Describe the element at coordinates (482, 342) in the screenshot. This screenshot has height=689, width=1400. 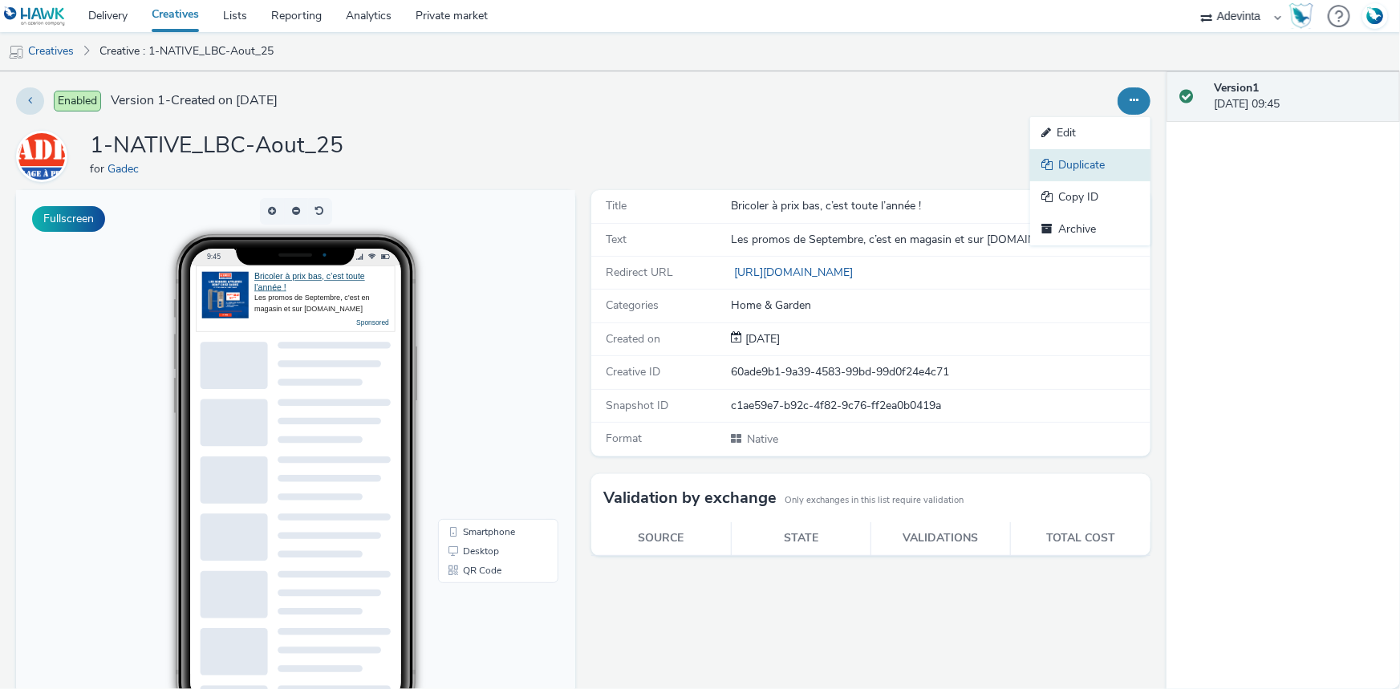
I see `li: Smartphone` at that location.